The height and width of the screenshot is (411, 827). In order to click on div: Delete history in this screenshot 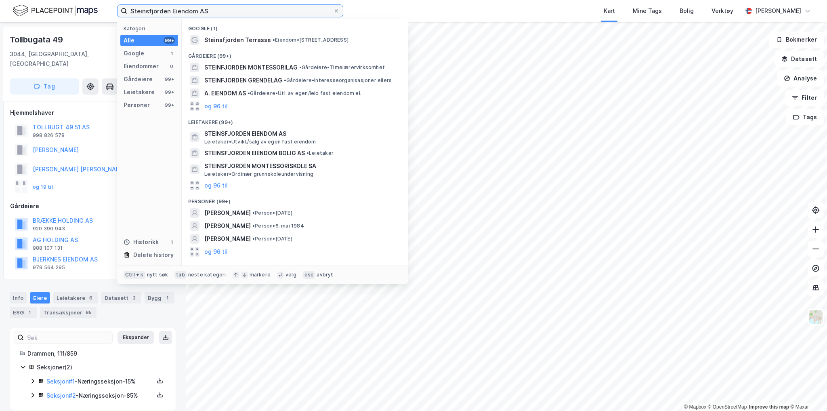, I will do `click(153, 255)`.